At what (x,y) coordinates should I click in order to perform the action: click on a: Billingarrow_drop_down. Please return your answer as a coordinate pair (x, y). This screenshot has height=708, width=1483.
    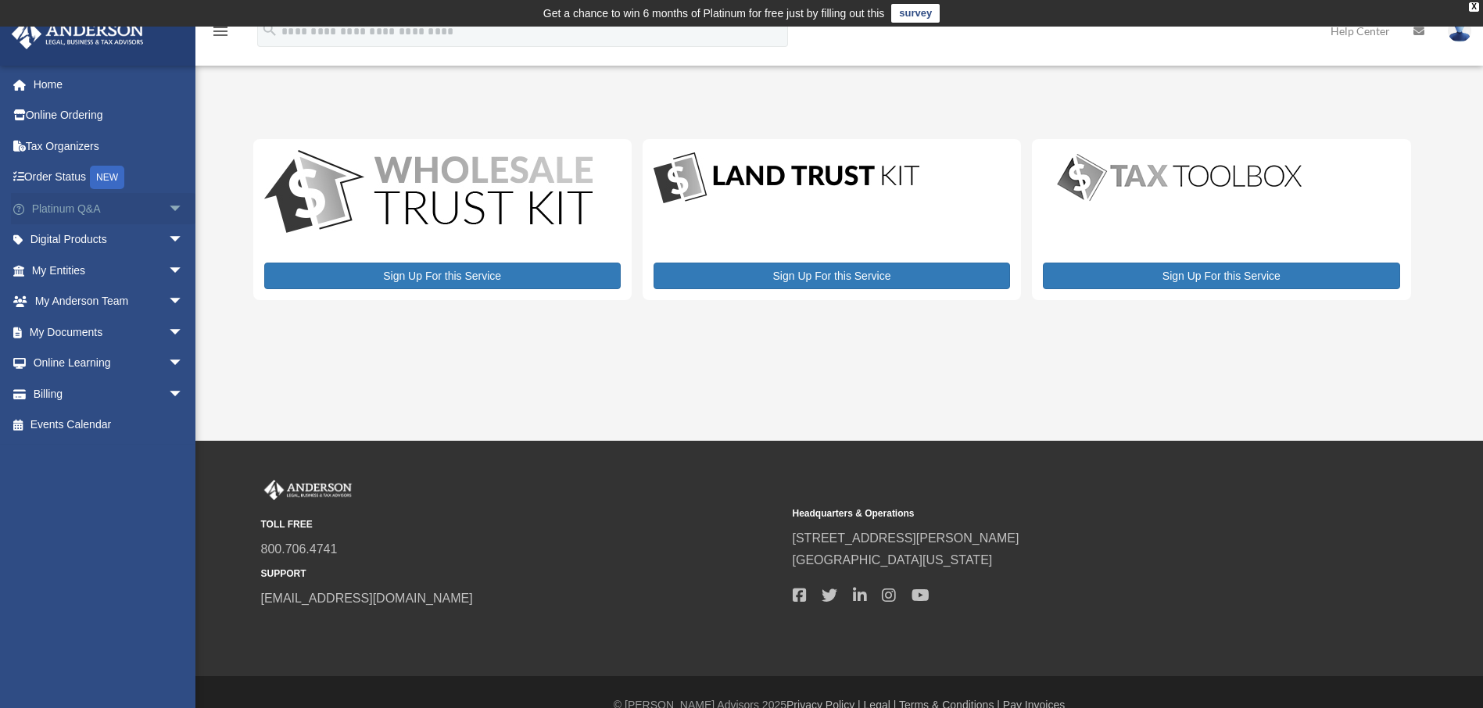
    Looking at the image, I should click on (109, 394).